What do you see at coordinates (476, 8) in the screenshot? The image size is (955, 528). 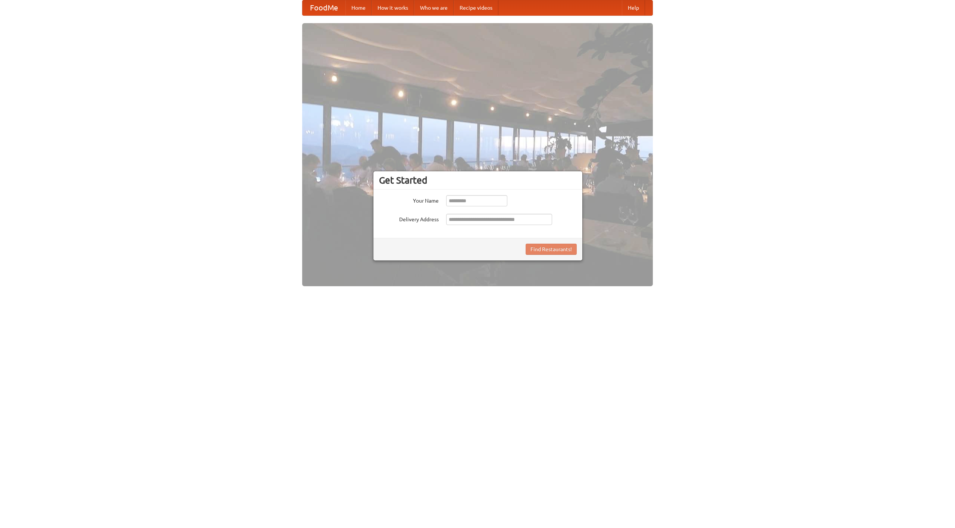 I see `a: Recipe videos` at bounding box center [476, 8].